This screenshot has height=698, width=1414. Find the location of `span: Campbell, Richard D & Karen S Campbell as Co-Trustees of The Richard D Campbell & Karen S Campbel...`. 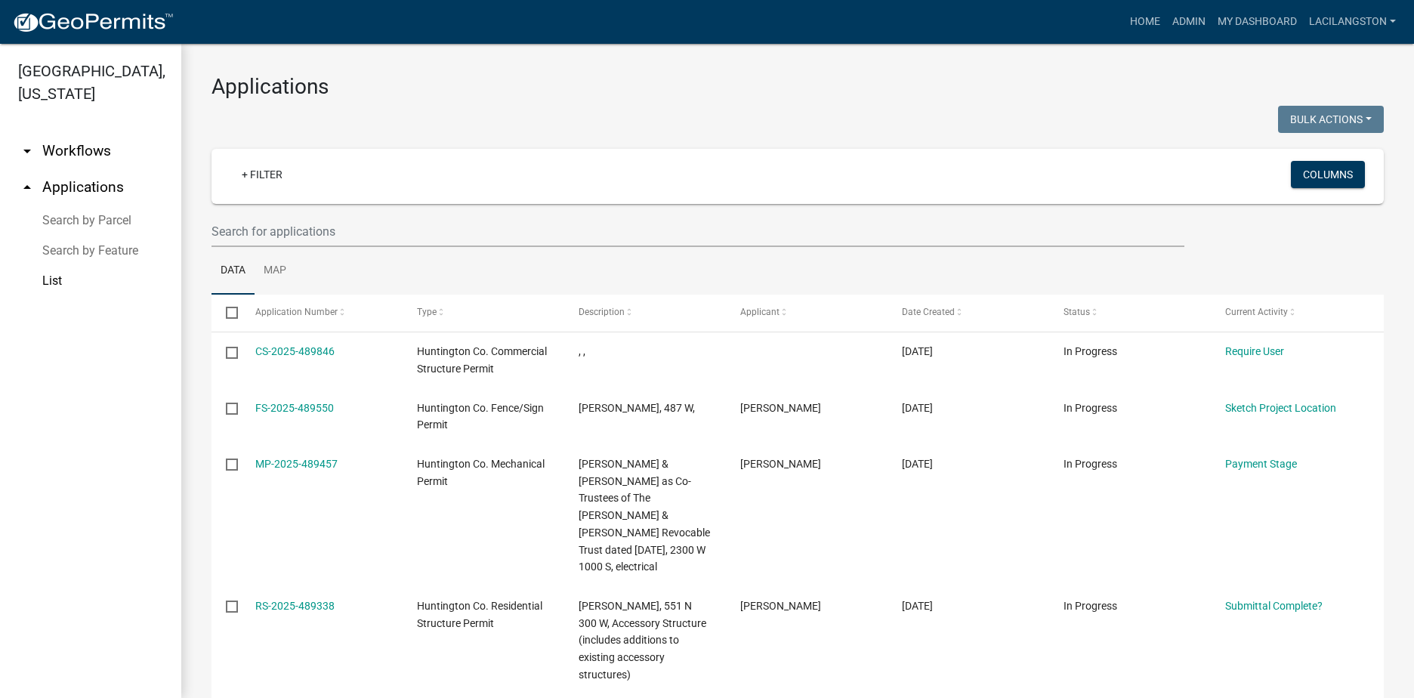

span: Campbell, Richard D & Karen S Campbell as Co-Trustees of The Richard D Campbell & Karen S Campbel... is located at coordinates (644, 515).